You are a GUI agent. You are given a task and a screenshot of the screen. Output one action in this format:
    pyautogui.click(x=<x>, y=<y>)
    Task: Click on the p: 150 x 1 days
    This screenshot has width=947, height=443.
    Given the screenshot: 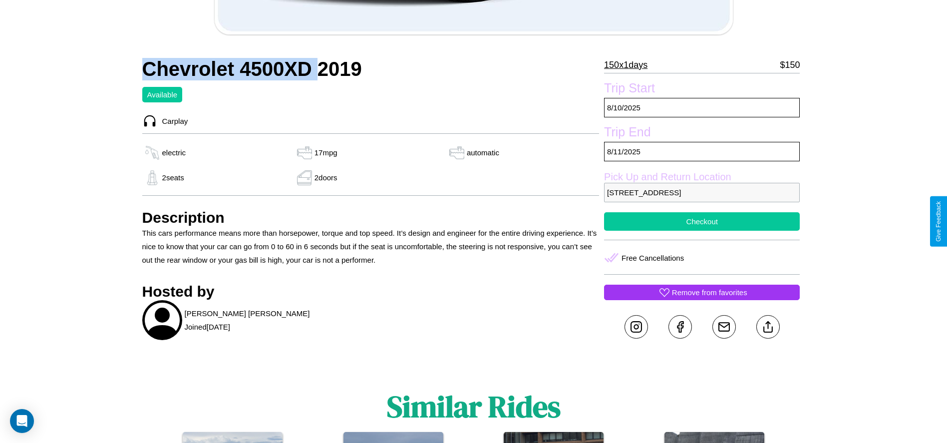 What is the action you would take?
    pyautogui.click(x=626, y=65)
    